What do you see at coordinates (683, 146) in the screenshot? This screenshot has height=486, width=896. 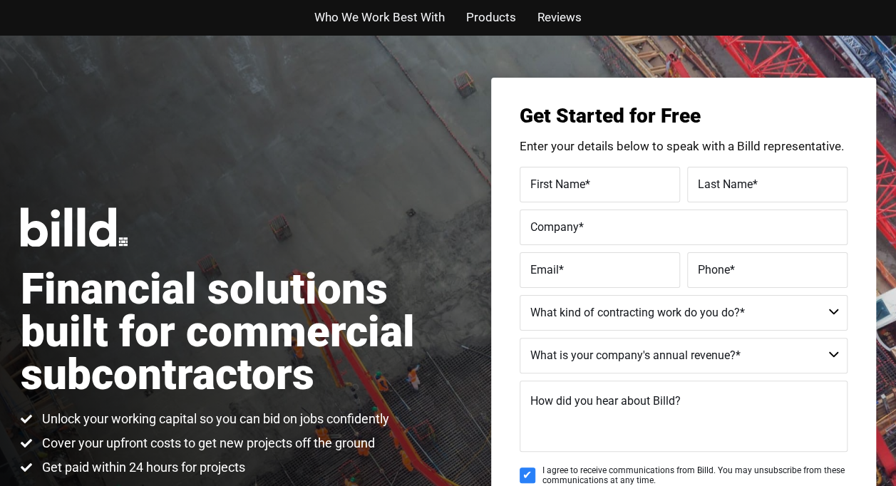 I see `p: Enter your details below to speak with a Billd representative.` at bounding box center [683, 146].